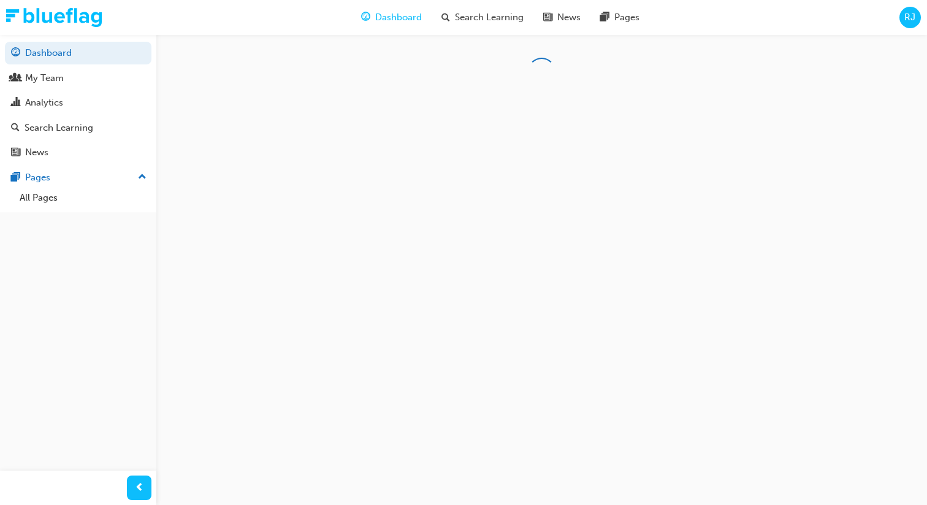 This screenshot has height=505, width=927. I want to click on a: guage-iconDashboard, so click(391, 17).